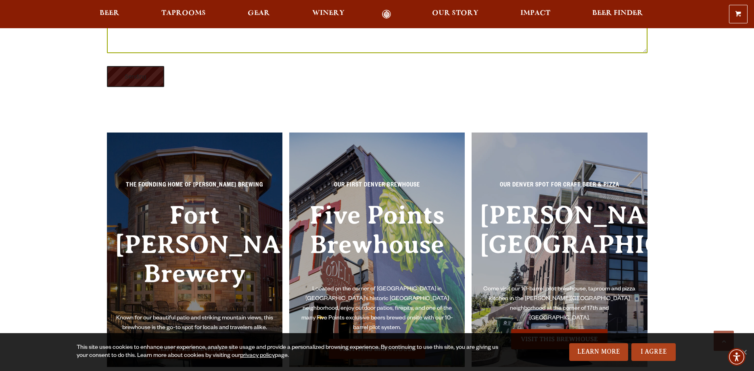  Describe the element at coordinates (535, 14) in the screenshot. I see `a: Impact` at that location.